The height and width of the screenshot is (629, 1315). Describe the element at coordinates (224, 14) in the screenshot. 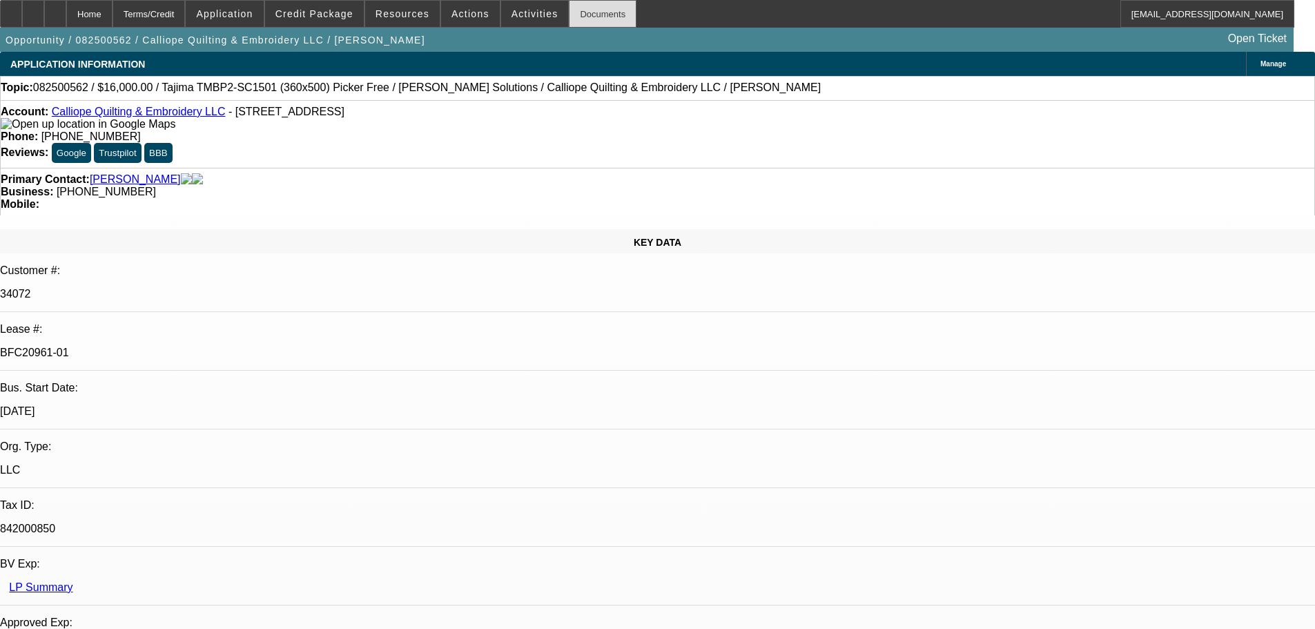

I see `button: Application` at that location.